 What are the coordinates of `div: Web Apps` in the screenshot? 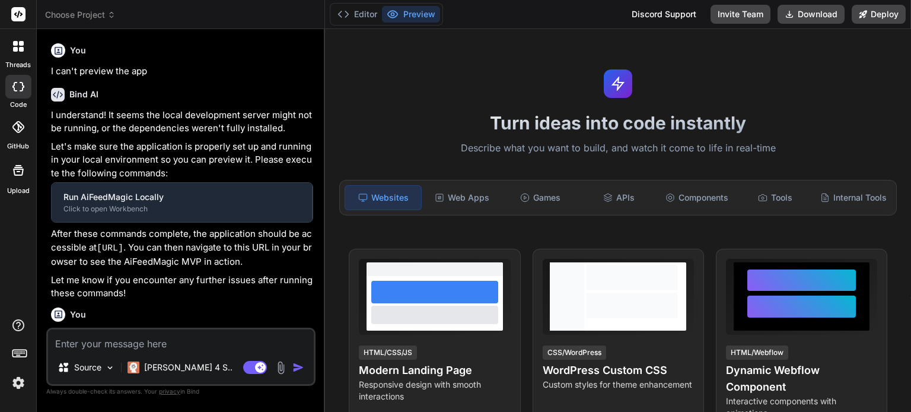 It's located at (462, 198).